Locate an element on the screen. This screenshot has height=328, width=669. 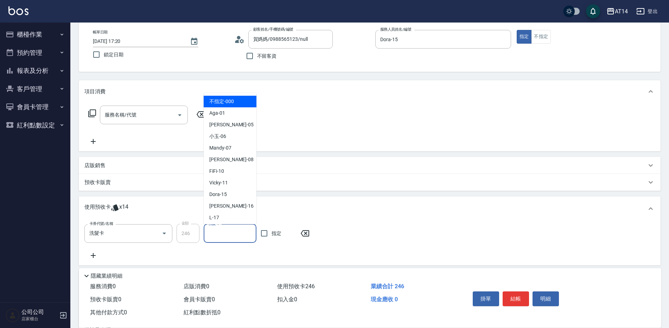
span: x14 is located at coordinates (124, 209).